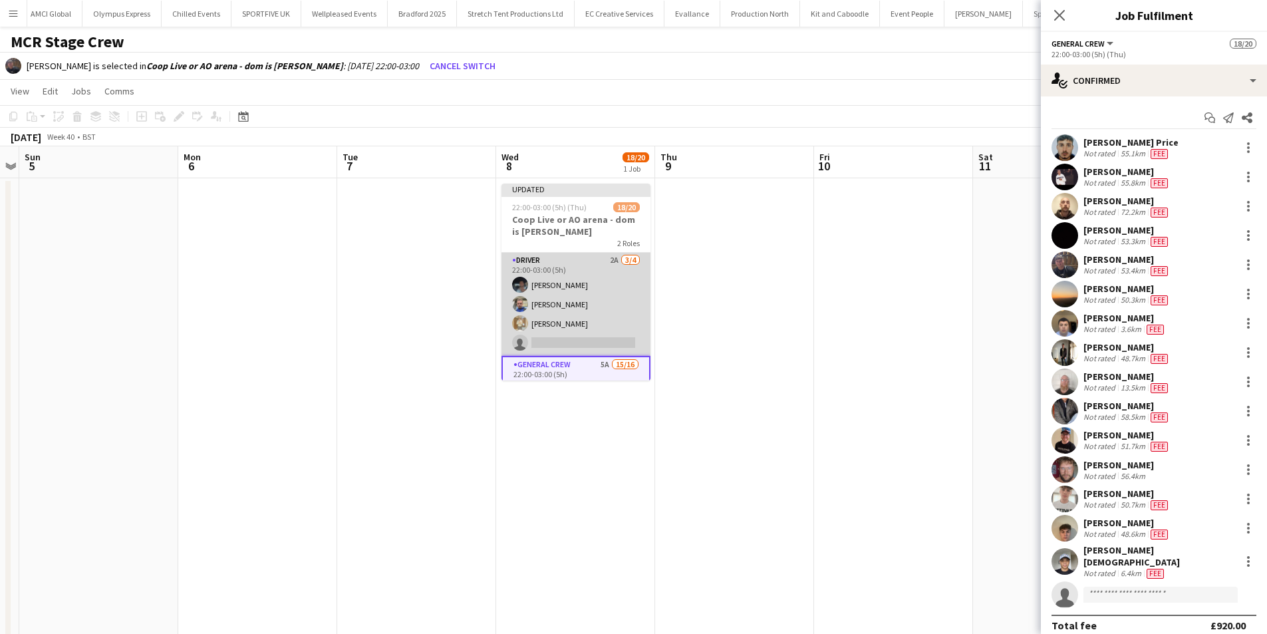  Describe the element at coordinates (1084, 43) in the screenshot. I see `button: General Crew` at that location.